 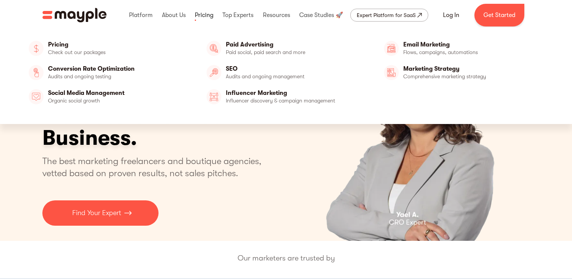 I want to click on p: Find Your Expert, so click(x=96, y=213).